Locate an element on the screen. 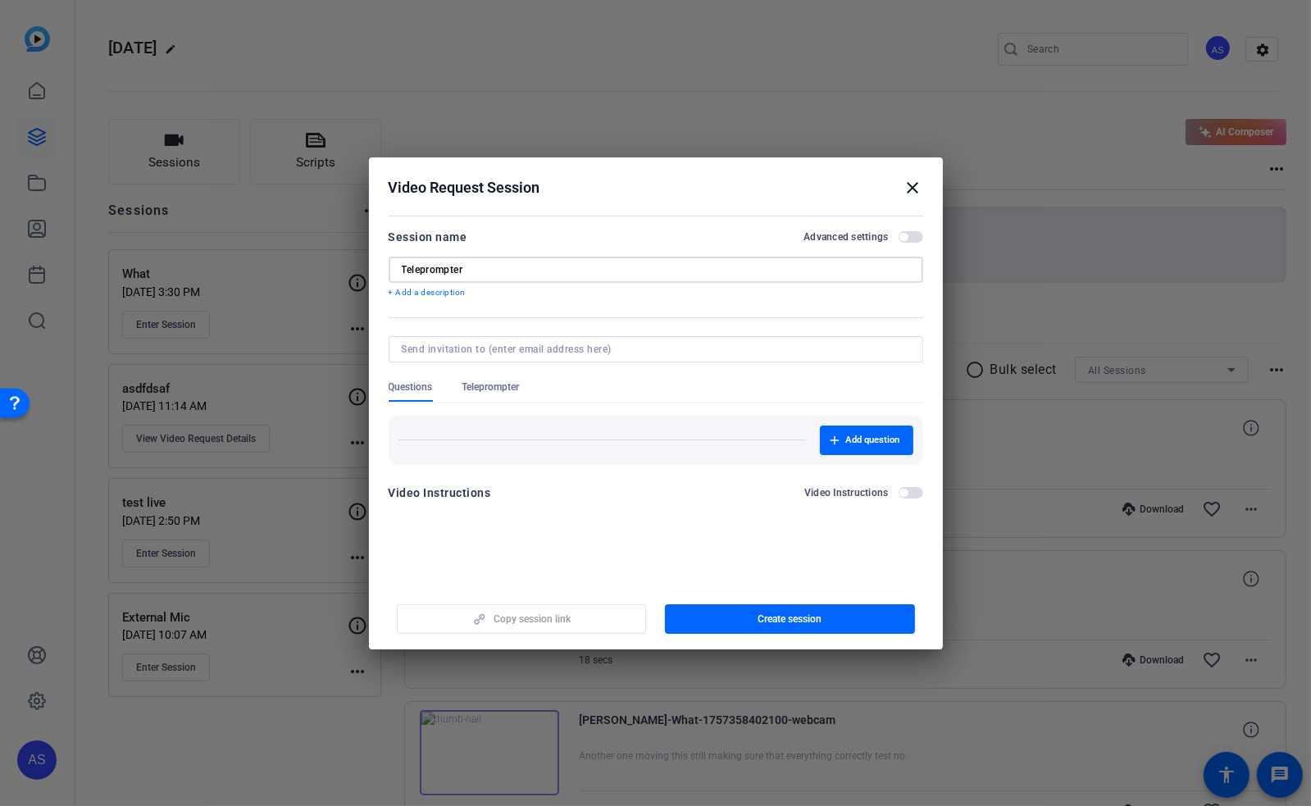 This screenshot has width=1311, height=806. div: Video Request Session is located at coordinates (656, 188).